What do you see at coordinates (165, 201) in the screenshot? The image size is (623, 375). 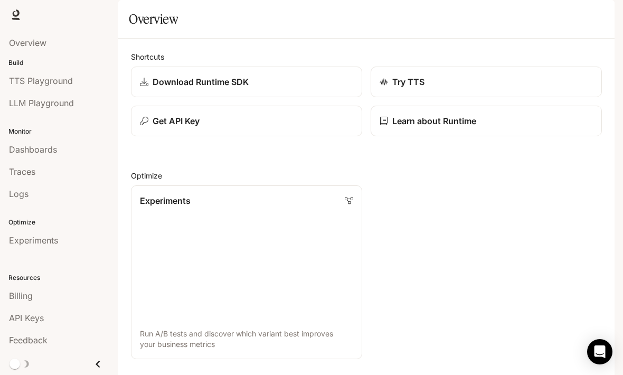 I see `p: Experiments` at bounding box center [165, 201].